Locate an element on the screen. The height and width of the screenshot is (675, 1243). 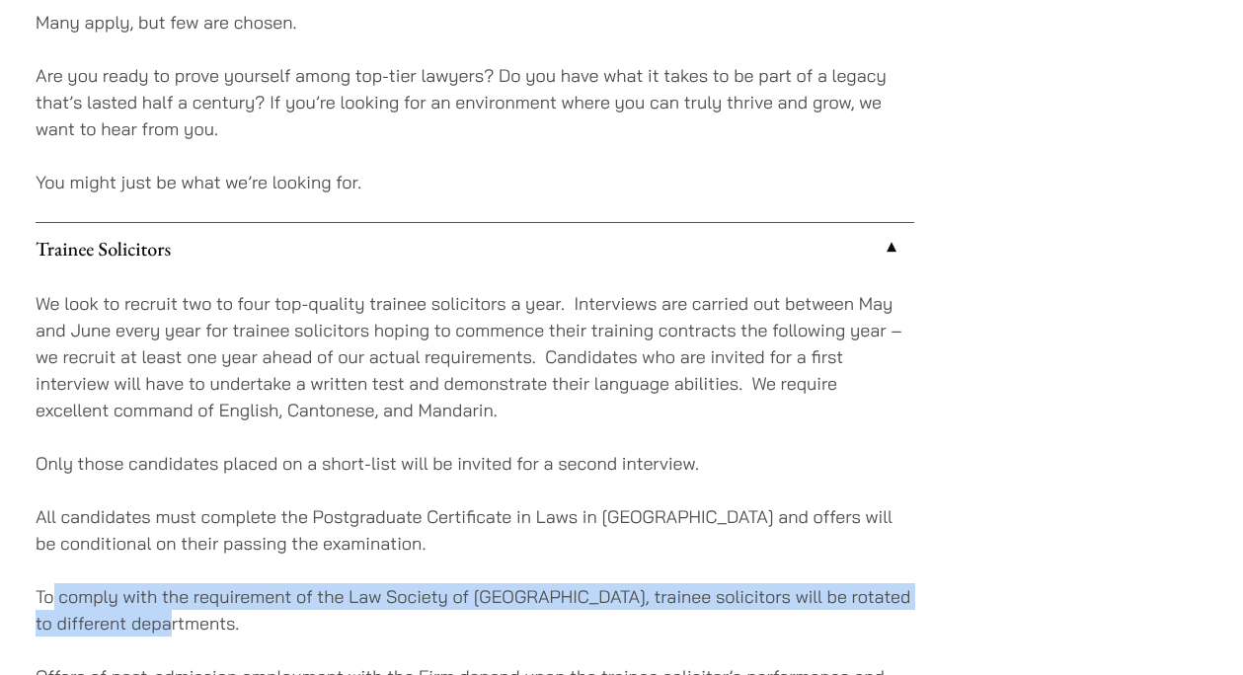
a: Trainee Solicitors is located at coordinates (475, 249).